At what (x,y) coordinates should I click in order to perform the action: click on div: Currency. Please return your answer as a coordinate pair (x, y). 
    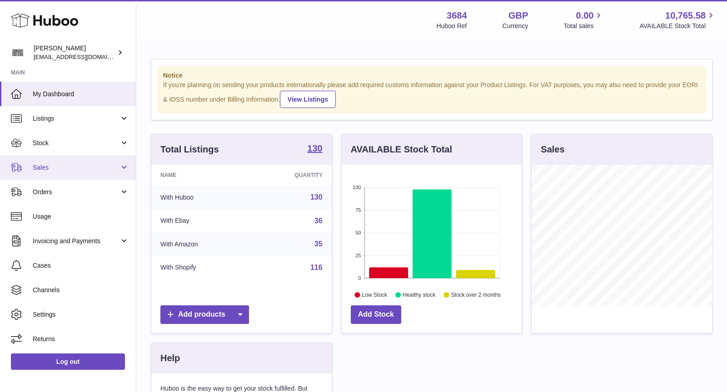
    Looking at the image, I should click on (515, 26).